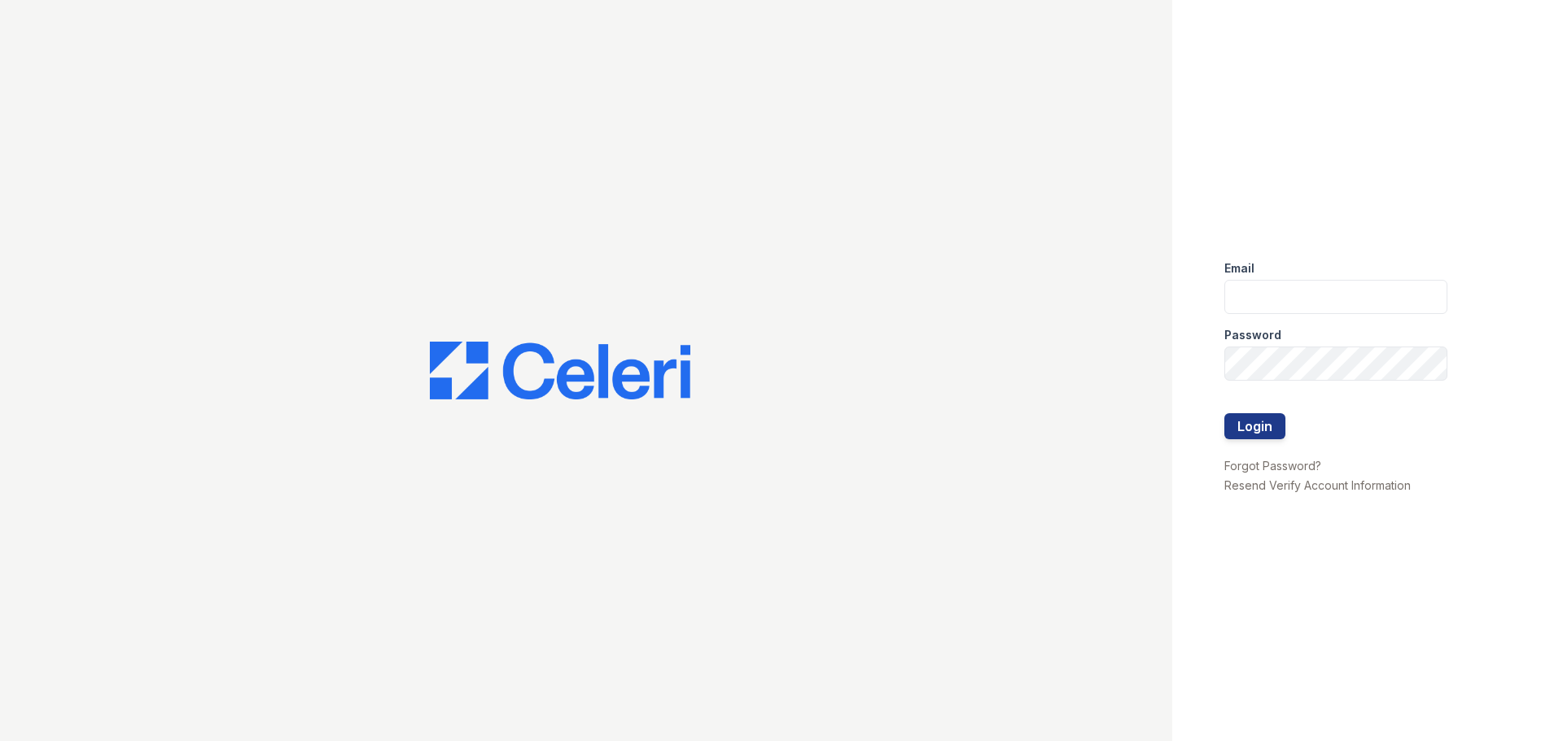 This screenshot has height=741, width=1563. I want to click on label: Password, so click(1253, 335).